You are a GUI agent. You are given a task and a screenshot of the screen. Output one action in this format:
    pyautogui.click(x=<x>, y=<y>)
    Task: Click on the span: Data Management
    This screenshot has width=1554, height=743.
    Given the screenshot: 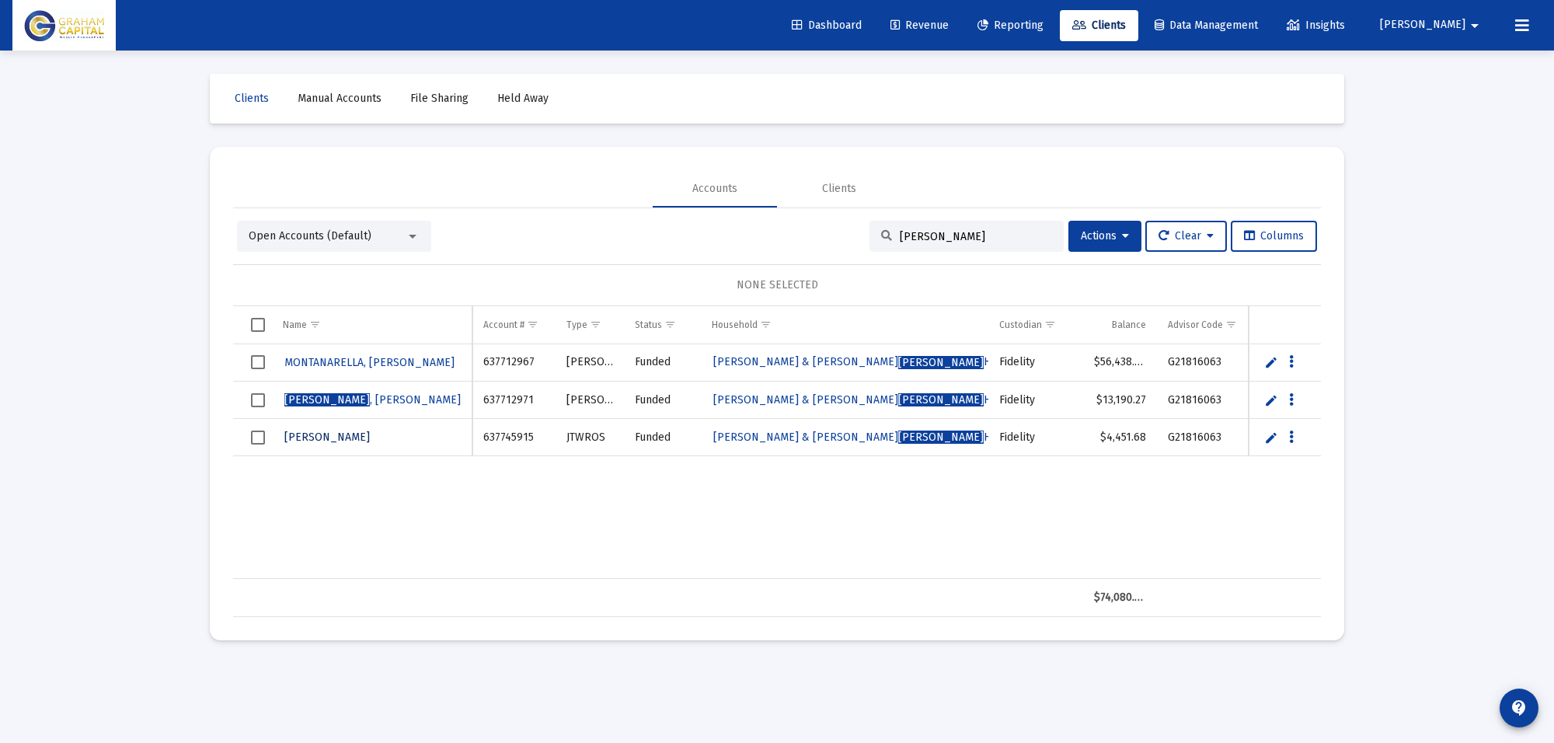 What is the action you would take?
    pyautogui.click(x=1206, y=25)
    